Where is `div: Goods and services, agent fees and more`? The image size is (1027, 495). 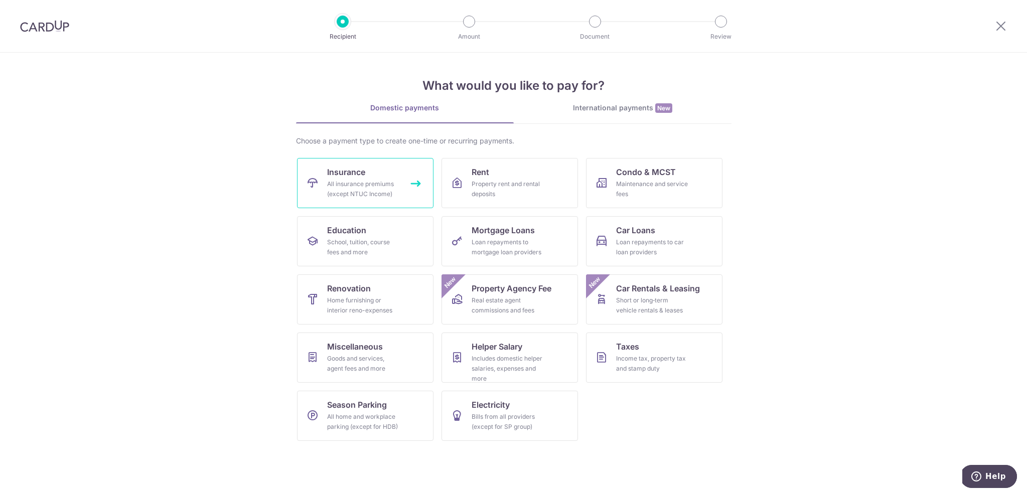 div: Goods and services, agent fees and more is located at coordinates (363, 364).